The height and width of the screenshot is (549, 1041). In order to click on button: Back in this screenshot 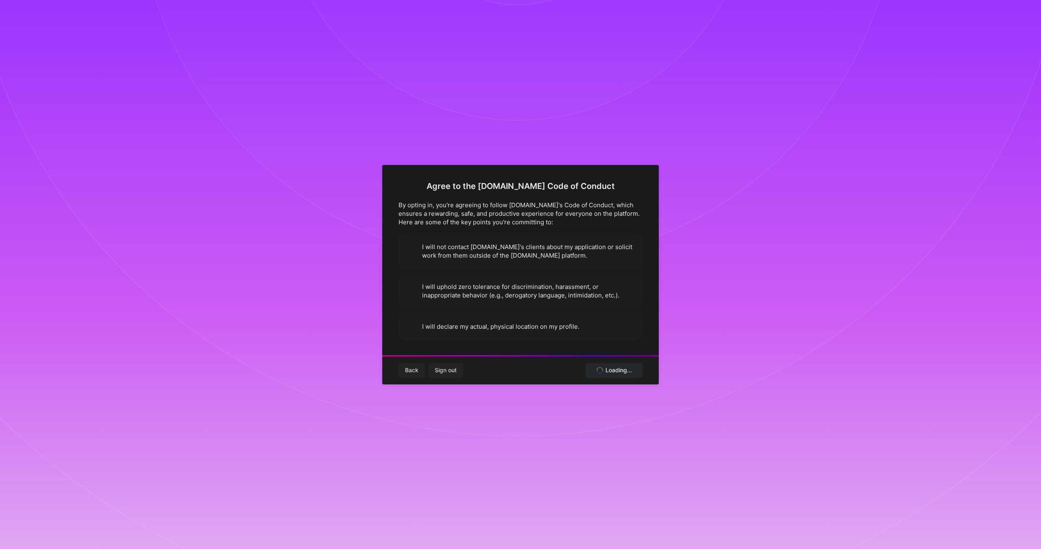, I will do `click(411, 370)`.